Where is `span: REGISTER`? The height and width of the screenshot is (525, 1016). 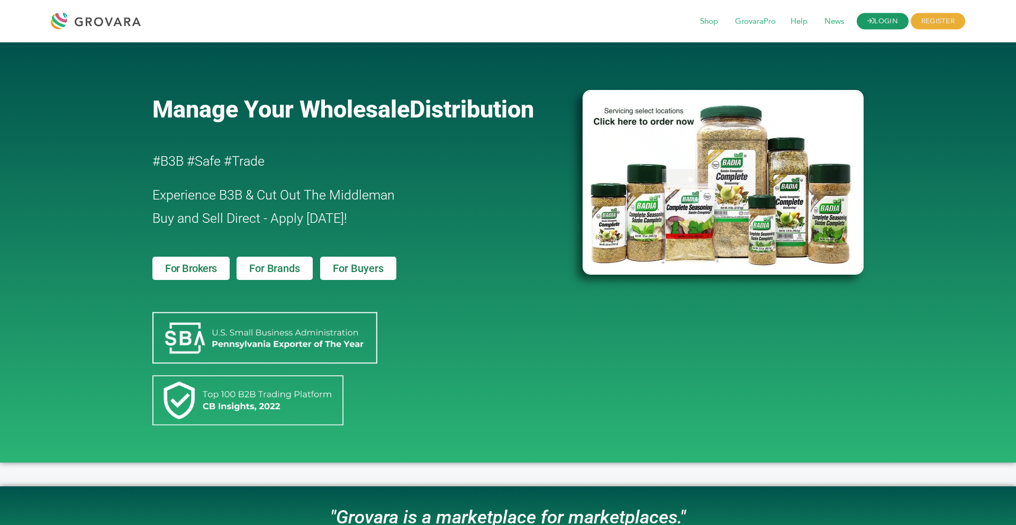
span: REGISTER is located at coordinates (937, 21).